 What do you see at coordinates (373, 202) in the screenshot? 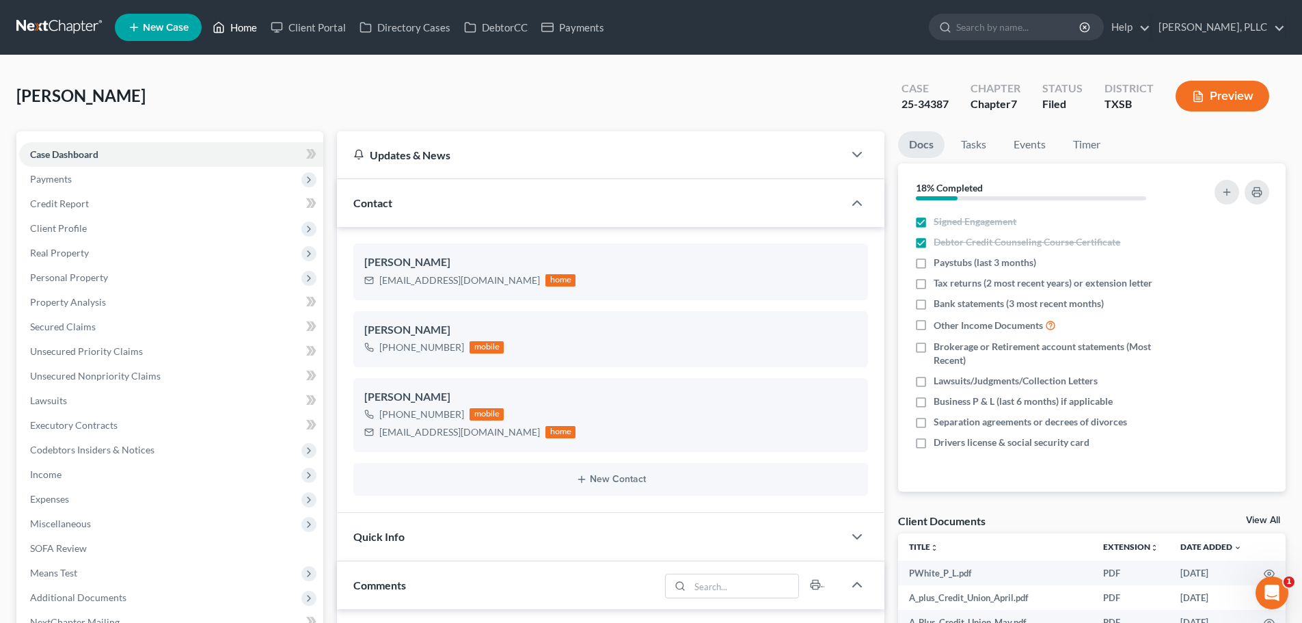
I see `span: Contact` at bounding box center [373, 202].